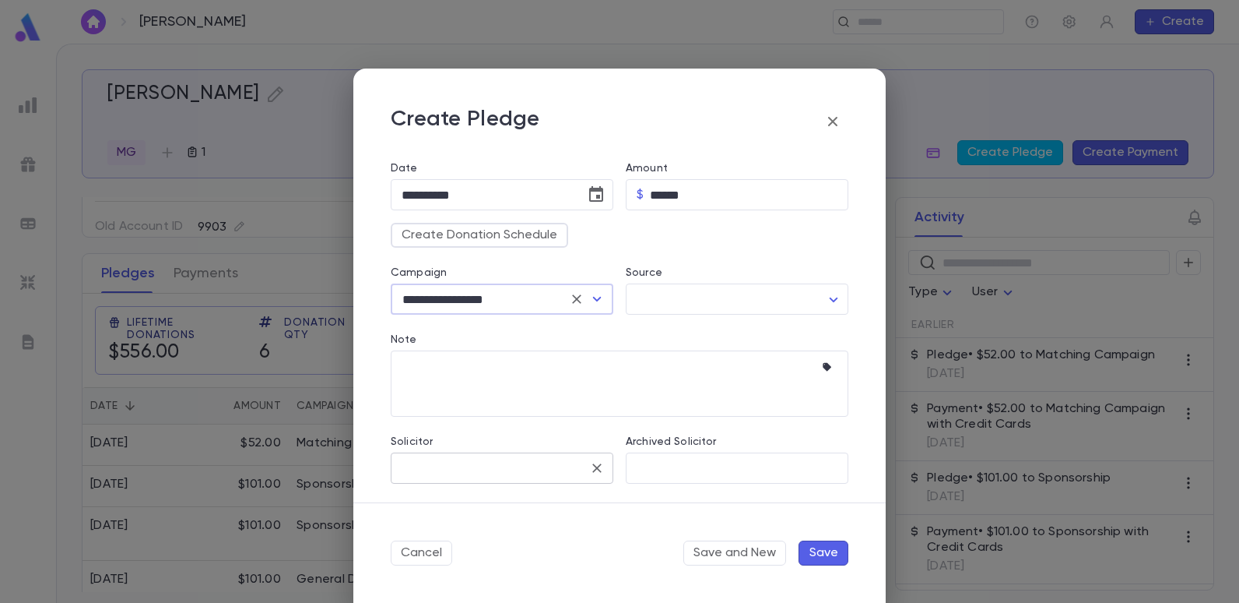  What do you see at coordinates (404, 339) in the screenshot?
I see `label: Note` at bounding box center [404, 339].